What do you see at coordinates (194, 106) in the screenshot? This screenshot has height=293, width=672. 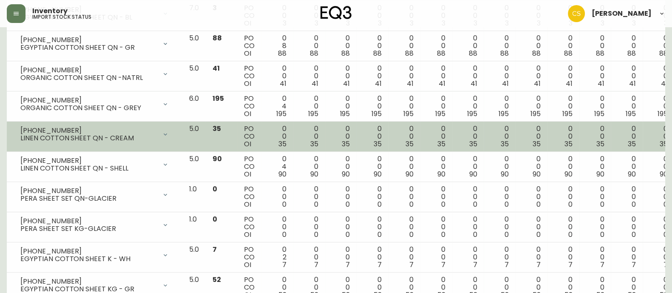 I see `td: 6.0` at bounding box center [194, 106].